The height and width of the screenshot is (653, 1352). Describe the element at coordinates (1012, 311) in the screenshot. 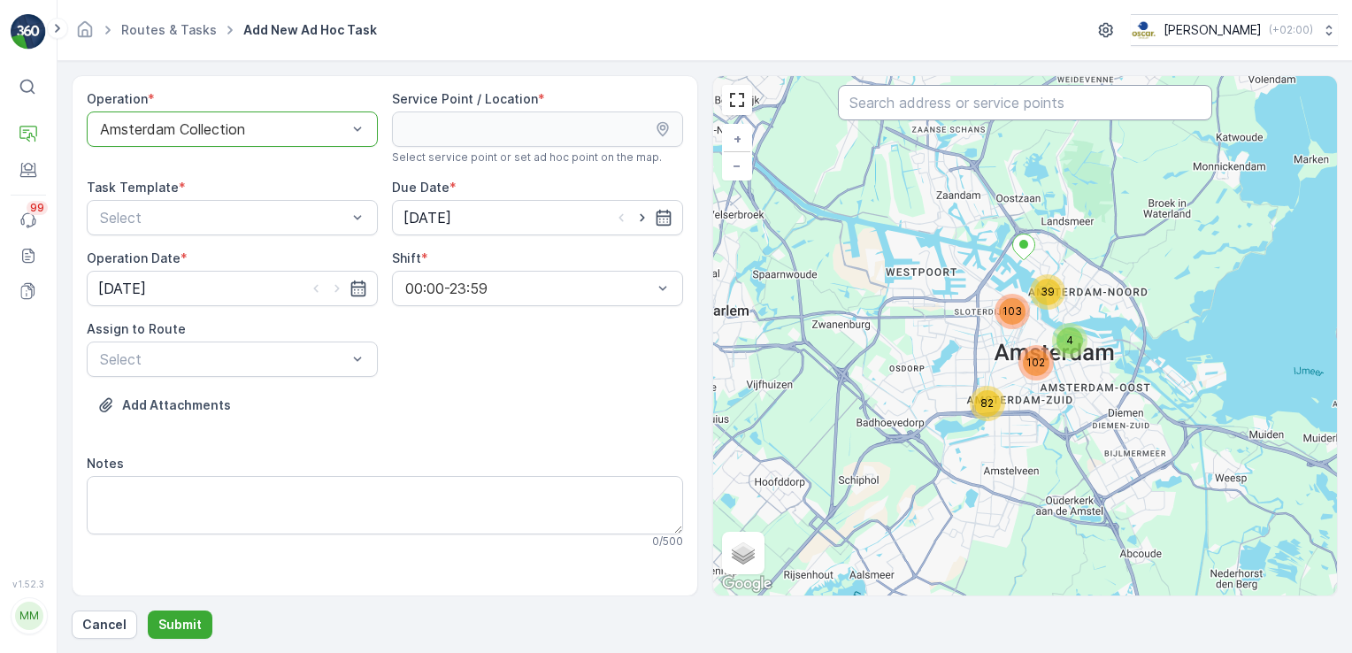

I see `span: 103` at that location.